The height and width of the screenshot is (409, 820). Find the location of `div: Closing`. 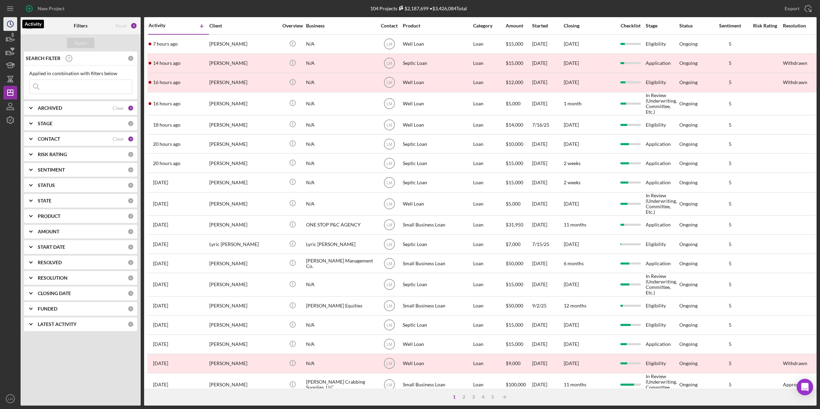

div: Closing is located at coordinates (589, 26).